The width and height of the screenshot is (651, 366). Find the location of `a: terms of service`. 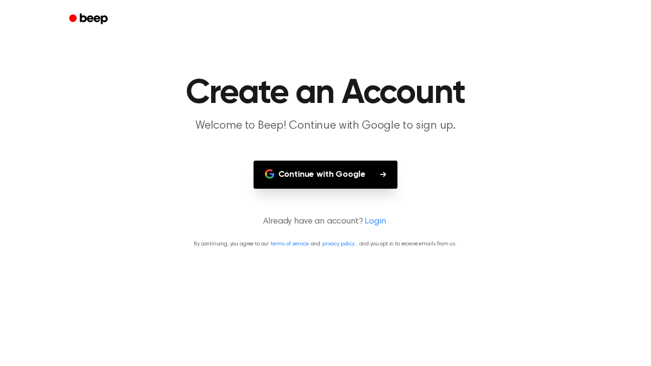

a: terms of service is located at coordinates (289, 244).